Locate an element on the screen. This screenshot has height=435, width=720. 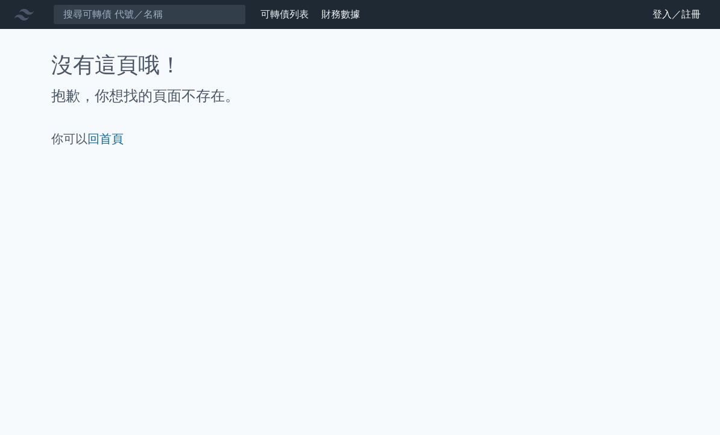
a: 登入／註冊 is located at coordinates (676, 14).